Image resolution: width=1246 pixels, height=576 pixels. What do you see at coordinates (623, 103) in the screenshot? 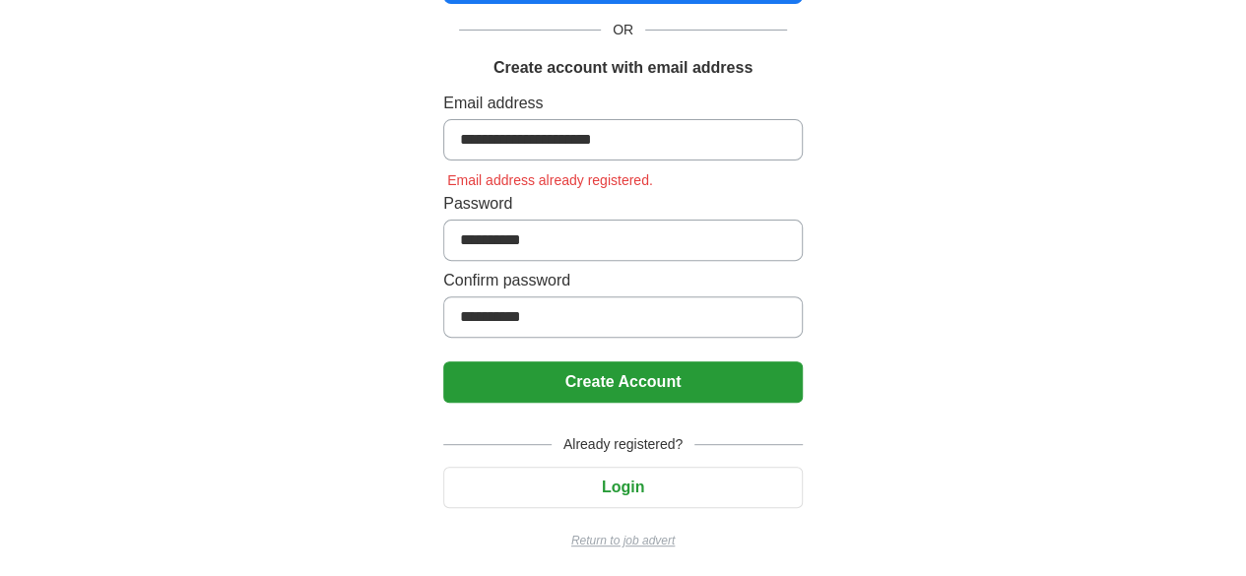
I see `label: Email address` at bounding box center [623, 103].